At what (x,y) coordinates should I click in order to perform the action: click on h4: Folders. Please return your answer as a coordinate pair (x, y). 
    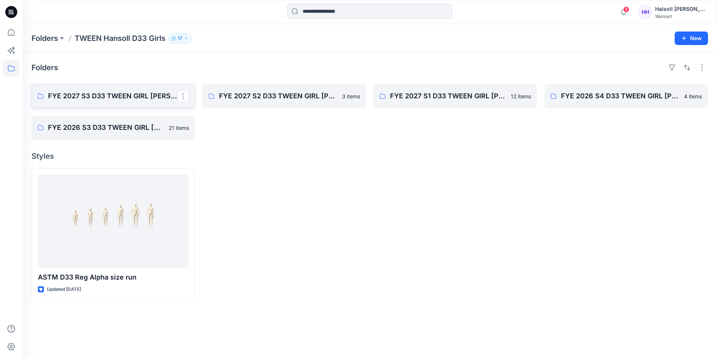
    Looking at the image, I should click on (45, 68).